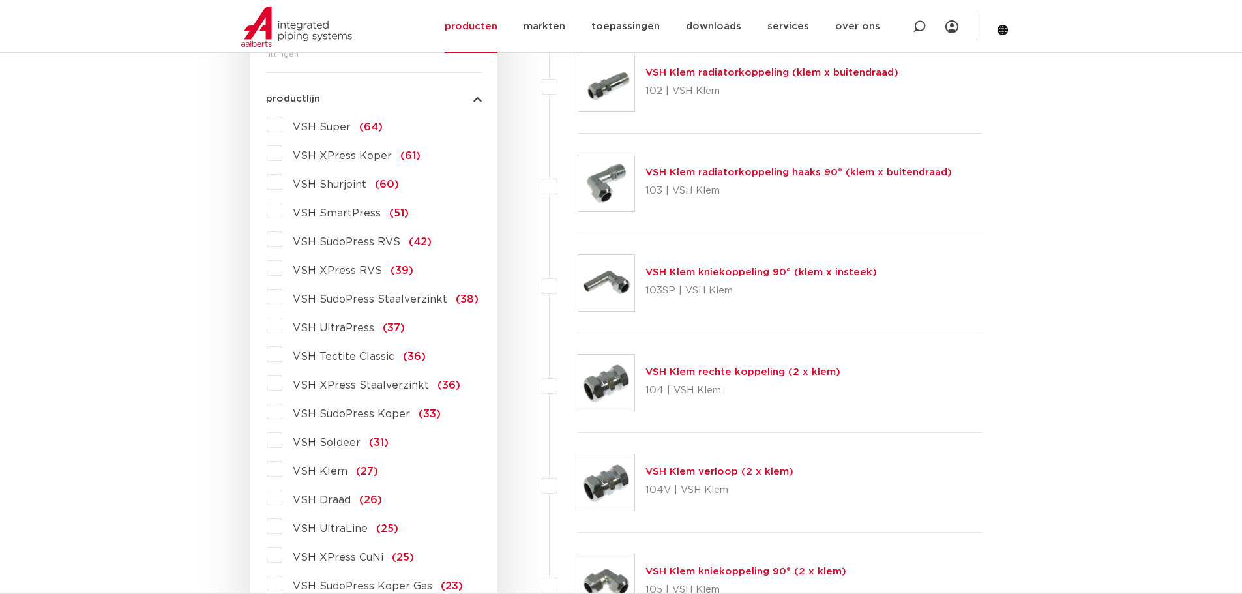 The width and height of the screenshot is (1242, 594). What do you see at coordinates (370, 299) in the screenshot?
I see `span: VSH SudoPress Staalverzinkt` at bounding box center [370, 299].